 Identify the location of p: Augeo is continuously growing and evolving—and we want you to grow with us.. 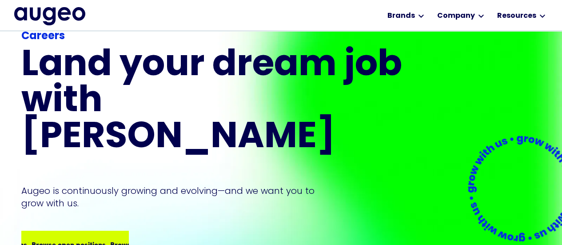
(174, 197).